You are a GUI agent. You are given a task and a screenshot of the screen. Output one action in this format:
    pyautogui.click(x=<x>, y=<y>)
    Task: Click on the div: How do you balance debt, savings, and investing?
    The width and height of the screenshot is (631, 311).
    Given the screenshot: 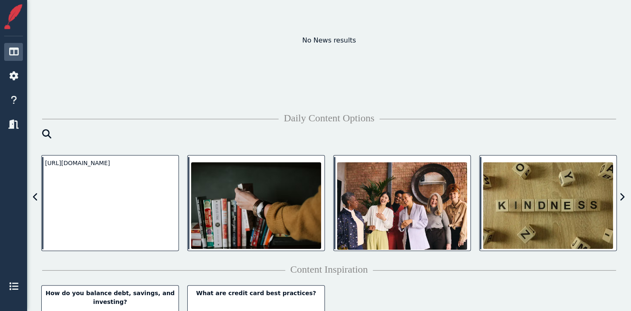 What is the action you would take?
    pyautogui.click(x=110, y=298)
    